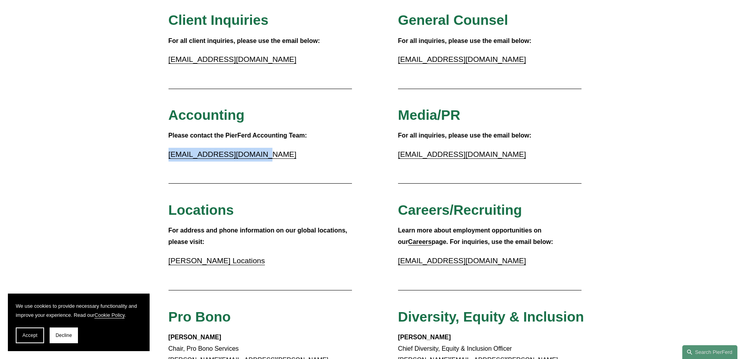  Describe the element at coordinates (207, 115) in the screenshot. I see `span: Accounting` at that location.